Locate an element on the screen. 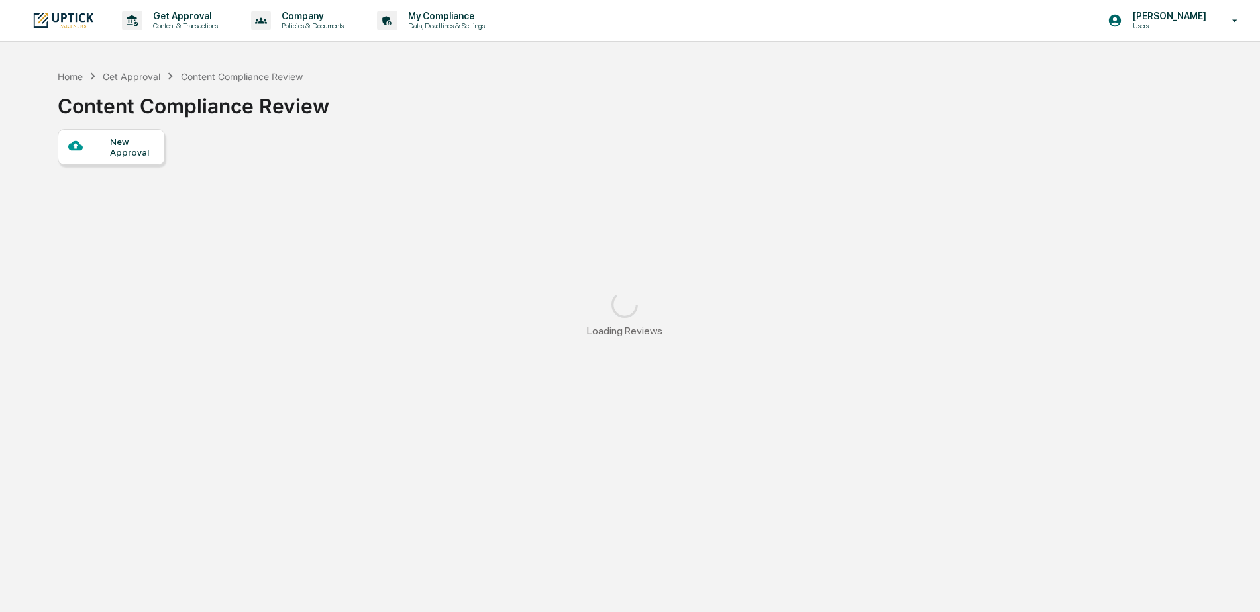 This screenshot has height=612, width=1260. p: Data, Deadlines & Settings is located at coordinates (444, 26).